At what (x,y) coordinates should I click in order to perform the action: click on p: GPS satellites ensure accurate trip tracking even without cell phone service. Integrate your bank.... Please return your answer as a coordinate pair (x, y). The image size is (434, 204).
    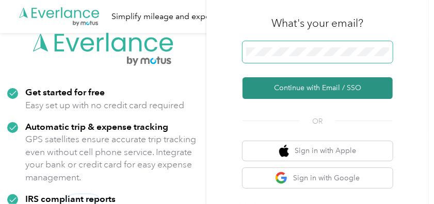
    Looking at the image, I should click on (112, 158).